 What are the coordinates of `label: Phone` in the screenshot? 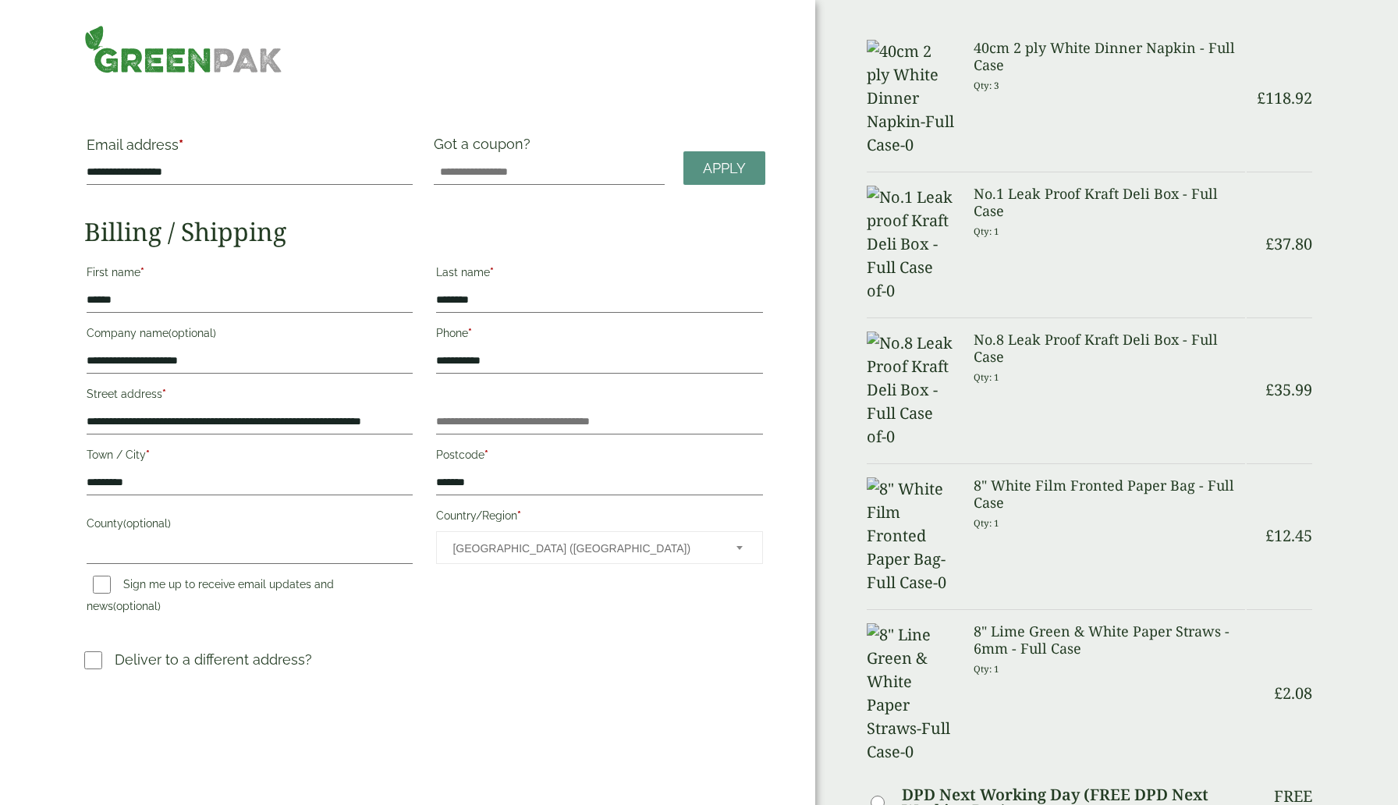 It's located at (599, 335).